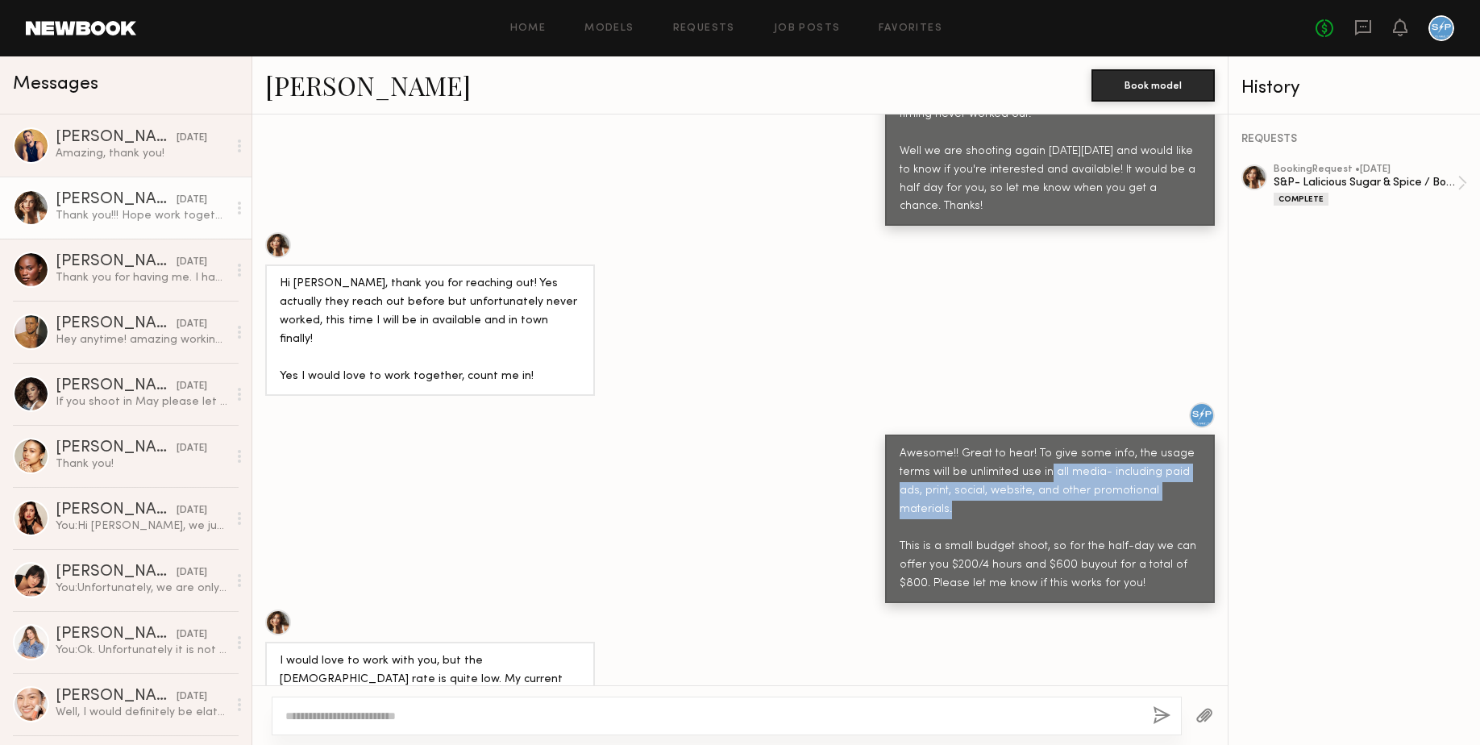 The width and height of the screenshot is (1480, 745). I want to click on button: Book model, so click(1153, 85).